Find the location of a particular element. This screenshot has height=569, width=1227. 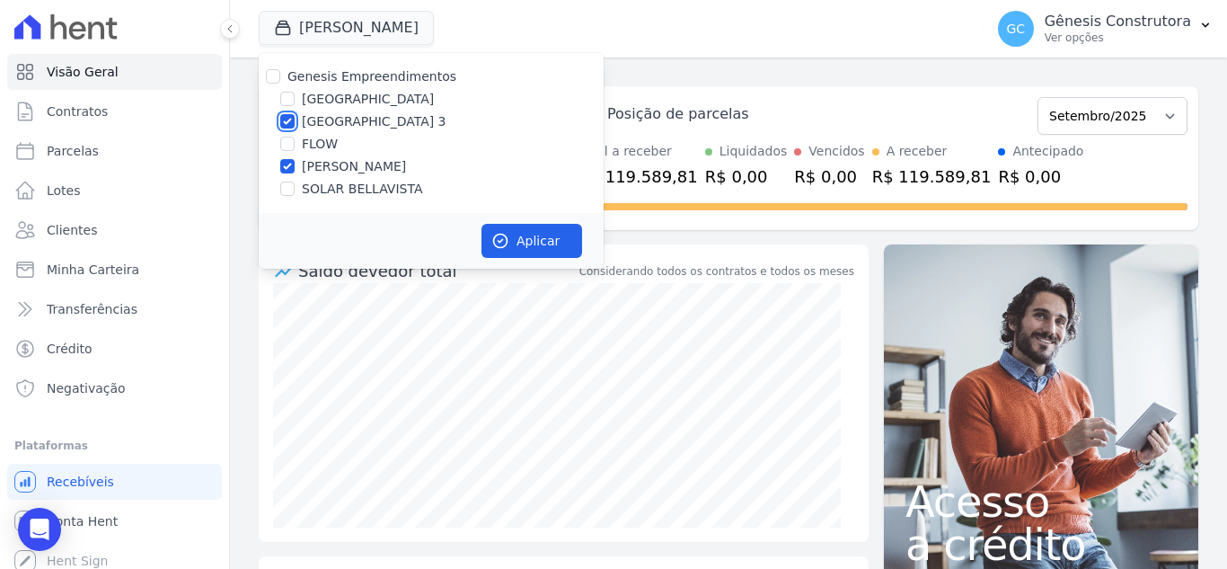

span: Conta Hent is located at coordinates (82, 521).